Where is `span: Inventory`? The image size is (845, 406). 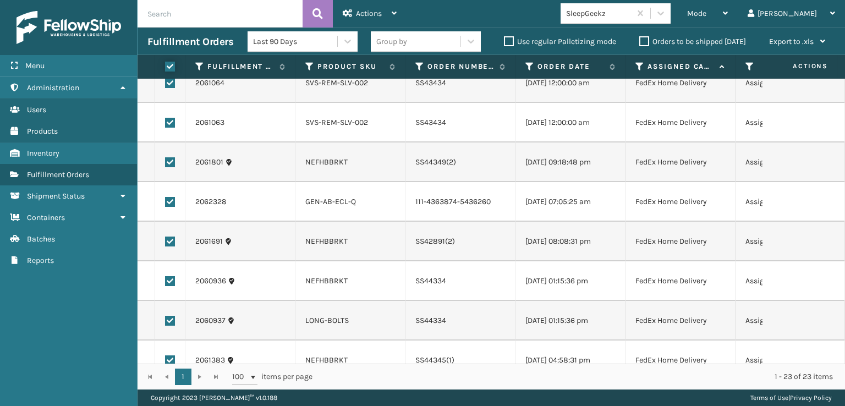 span: Inventory is located at coordinates (43, 153).